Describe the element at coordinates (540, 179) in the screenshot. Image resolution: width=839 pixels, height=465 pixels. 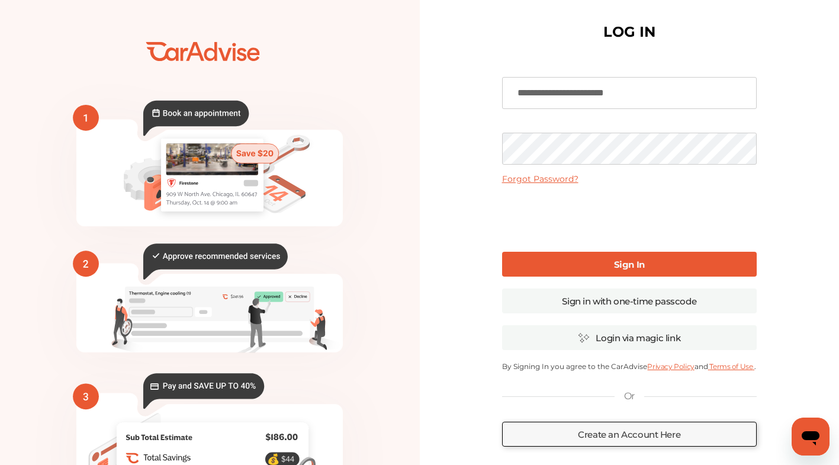
I see `a: Forgot Password?` at that location.